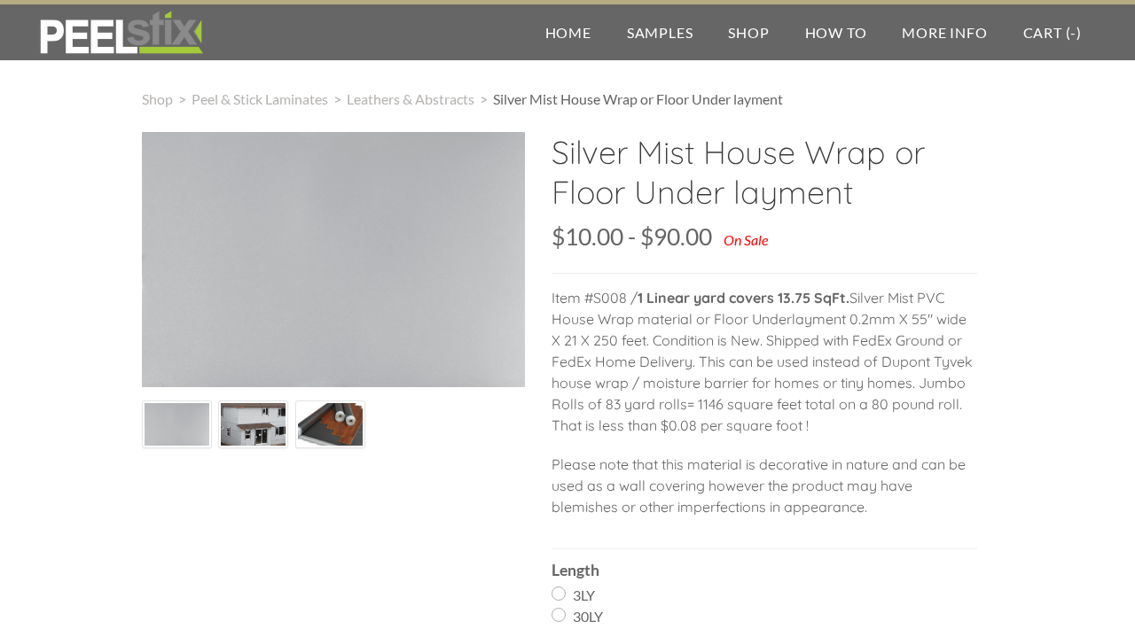 This screenshot has height=629, width=1135. Describe the element at coordinates (944, 32) in the screenshot. I see `a: More Info` at that location.